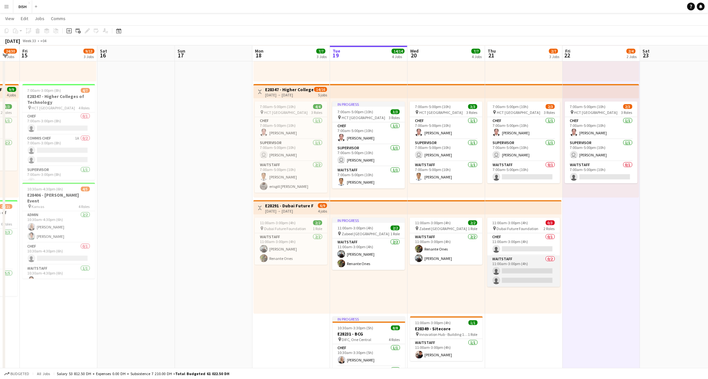  I want to click on span: 19, so click(336, 55).